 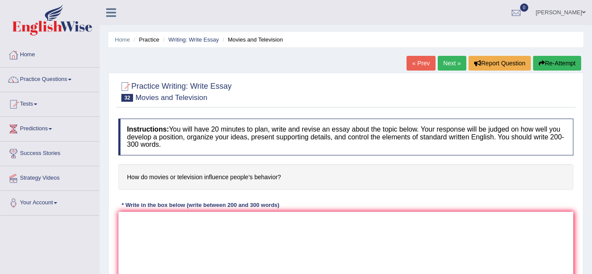 What do you see at coordinates (525, 7) in the screenshot?
I see `span: 0` at bounding box center [525, 7].